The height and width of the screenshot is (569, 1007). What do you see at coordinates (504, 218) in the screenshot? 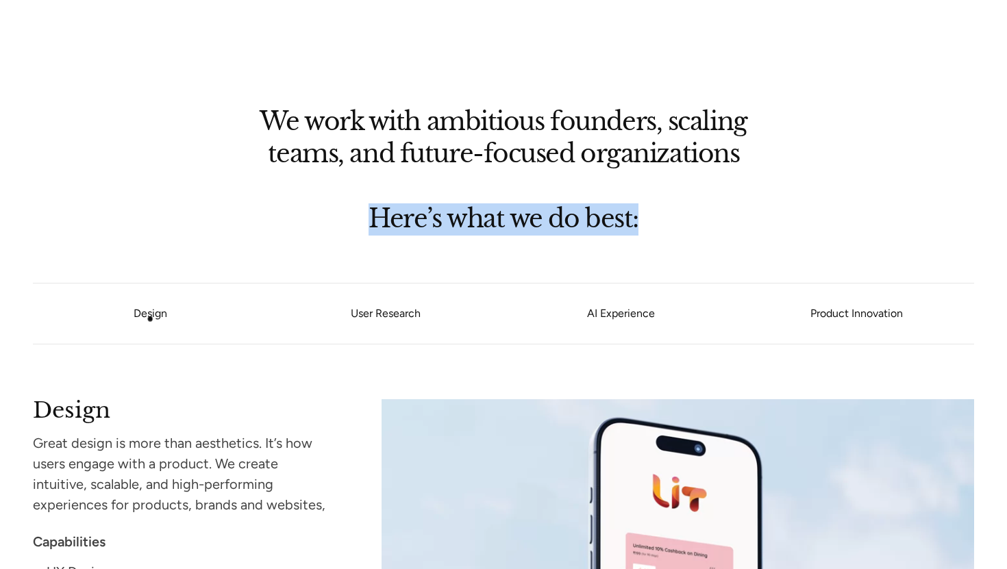
I see `h2: Here’s what we do best:` at bounding box center [504, 218].